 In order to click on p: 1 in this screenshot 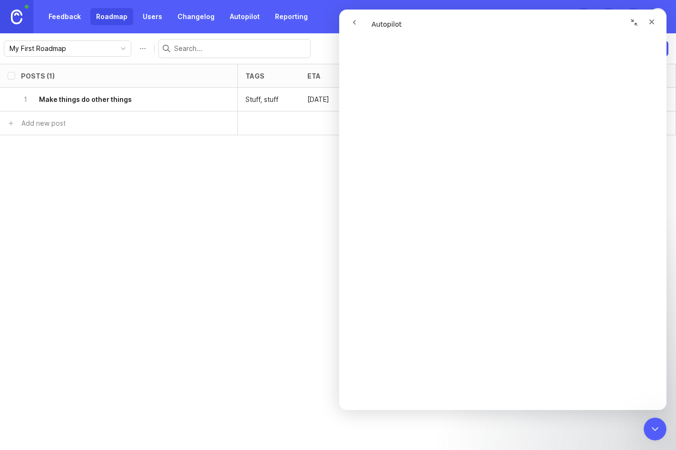, I will do `click(25, 99)`.